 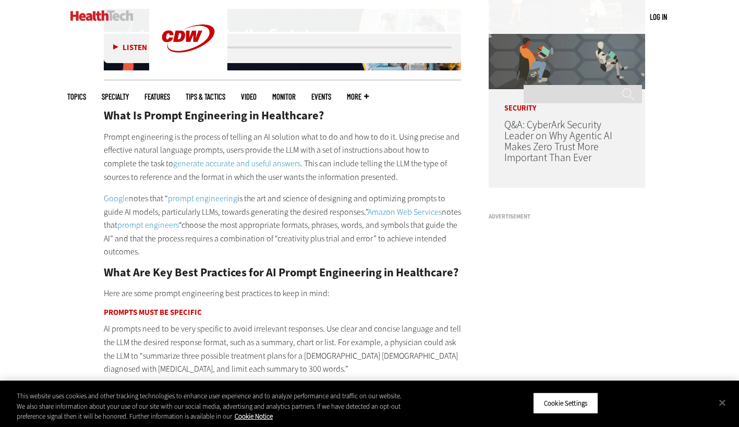 What do you see at coordinates (157, 96) in the screenshot?
I see `a: Features` at bounding box center [157, 96].